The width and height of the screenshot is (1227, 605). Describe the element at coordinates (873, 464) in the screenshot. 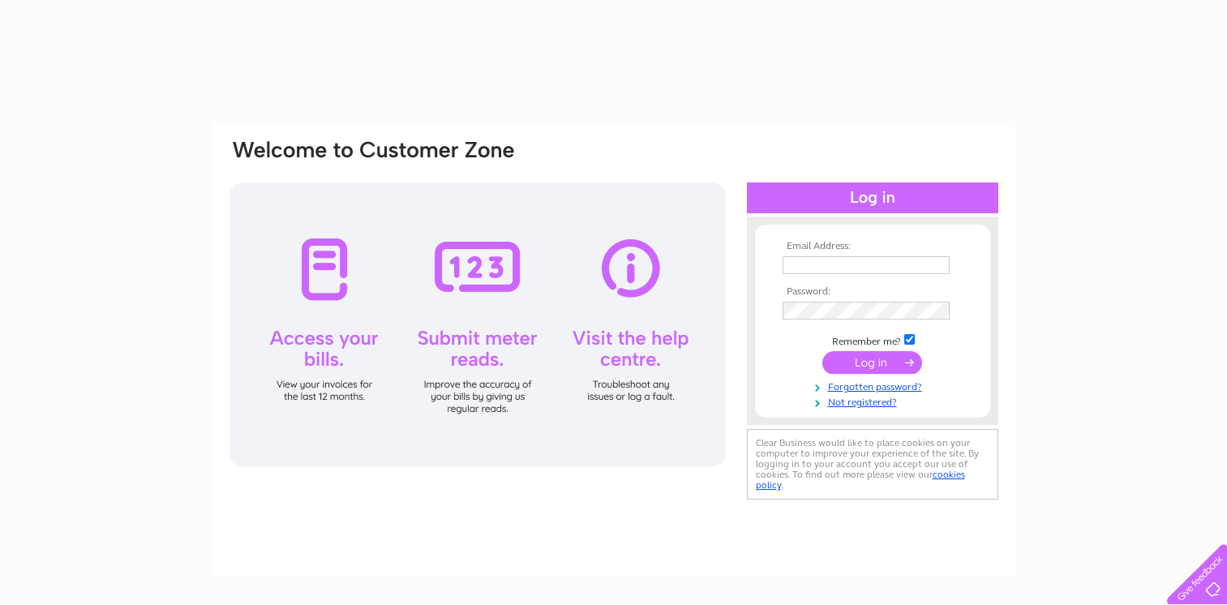

I see `div: Clear Business would like to place cookies on your computer to improve your experience of the sit...` at that location.